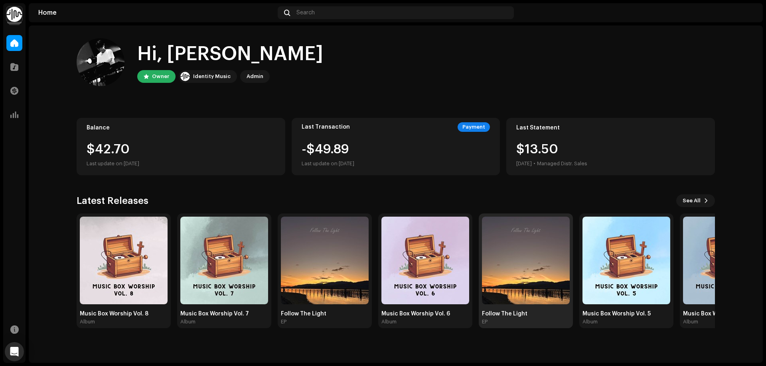 The width and height of the screenshot is (766, 366). What do you see at coordinates (156, 13) in the screenshot?
I see `div: Home` at bounding box center [156, 13].